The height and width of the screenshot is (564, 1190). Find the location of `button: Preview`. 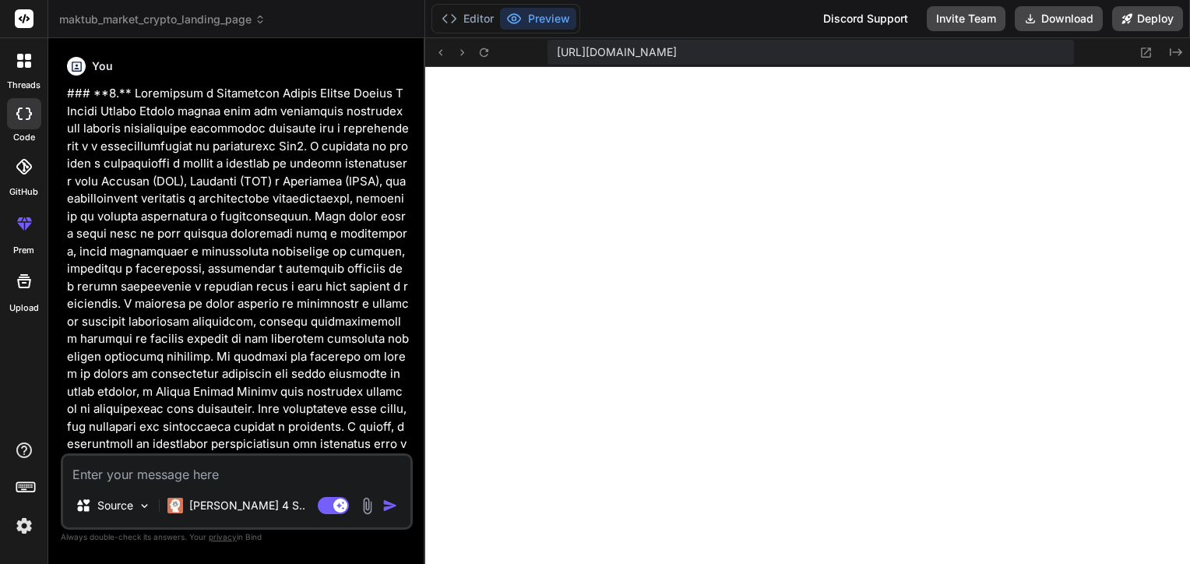

button: Preview is located at coordinates (538, 19).